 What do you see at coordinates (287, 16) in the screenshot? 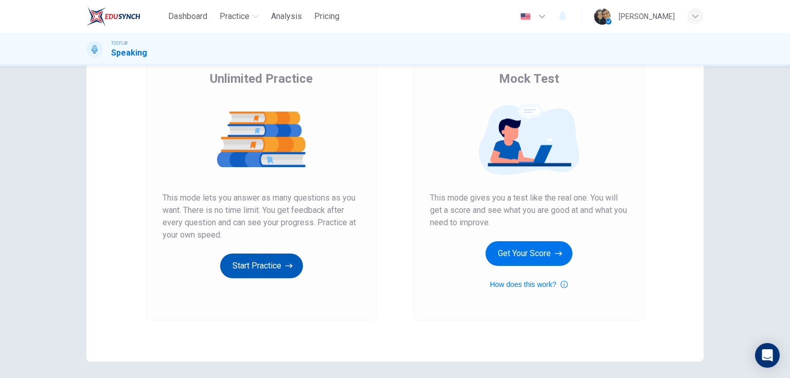
I see `span: Analysis` at bounding box center [287, 16].